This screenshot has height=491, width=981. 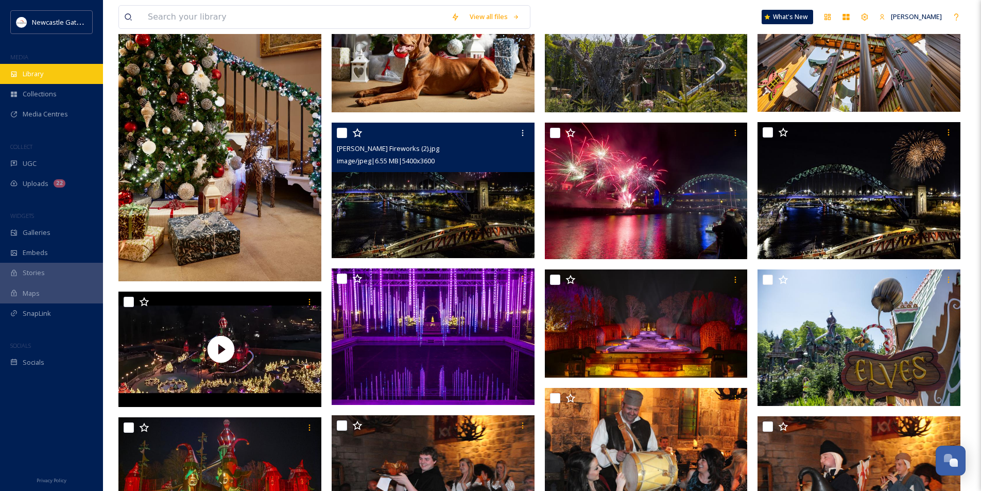 I want to click on a: What's New, so click(x=787, y=17).